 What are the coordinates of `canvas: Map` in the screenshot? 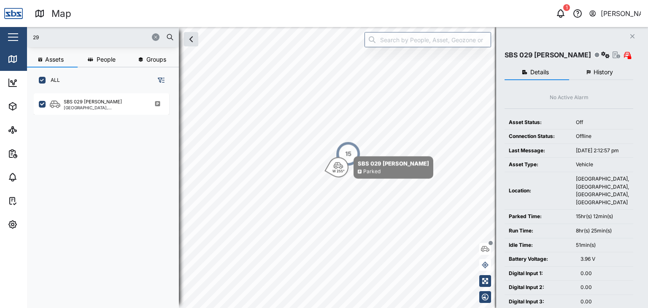 It's located at (338, 167).